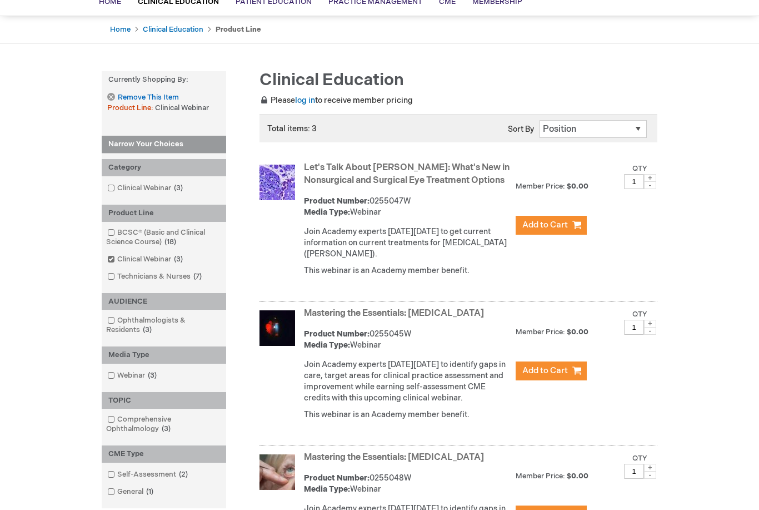  I want to click on div: Category, so click(164, 168).